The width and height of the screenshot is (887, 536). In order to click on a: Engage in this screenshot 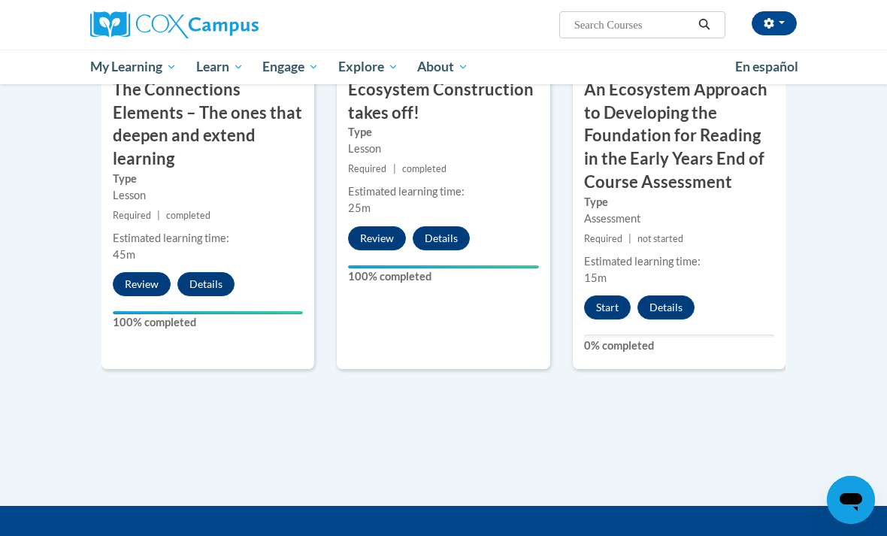, I will do `click(290, 67)`.